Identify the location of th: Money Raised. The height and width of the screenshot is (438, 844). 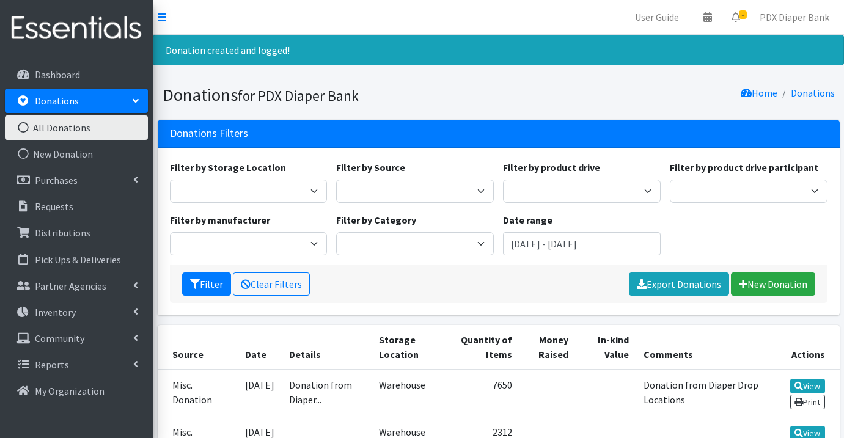
(547, 347).